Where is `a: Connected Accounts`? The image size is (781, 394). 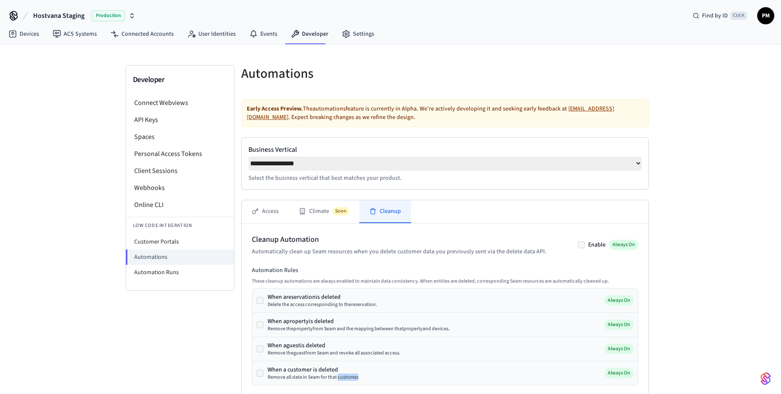
a: Connected Accounts is located at coordinates (142, 34).